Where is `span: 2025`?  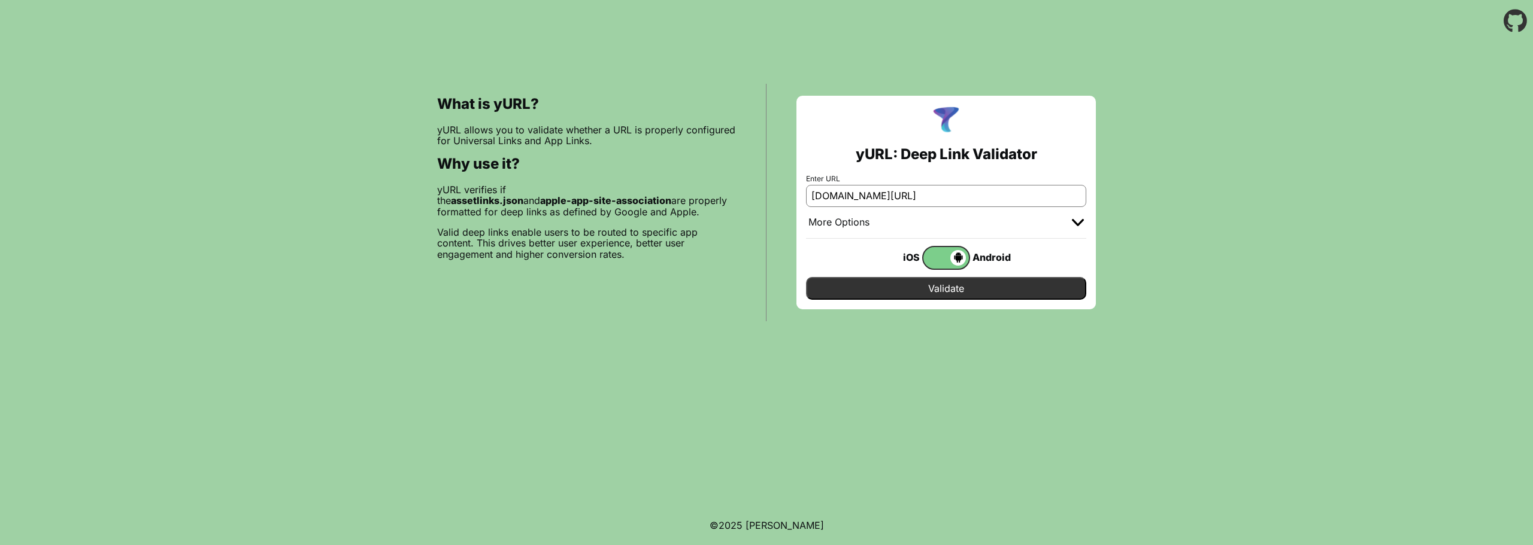 span: 2025 is located at coordinates (730, 526).